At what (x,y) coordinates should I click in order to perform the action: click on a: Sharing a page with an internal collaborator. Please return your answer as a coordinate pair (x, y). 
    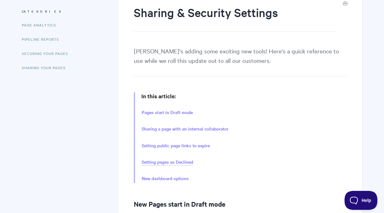
    Looking at the image, I should click on (185, 129).